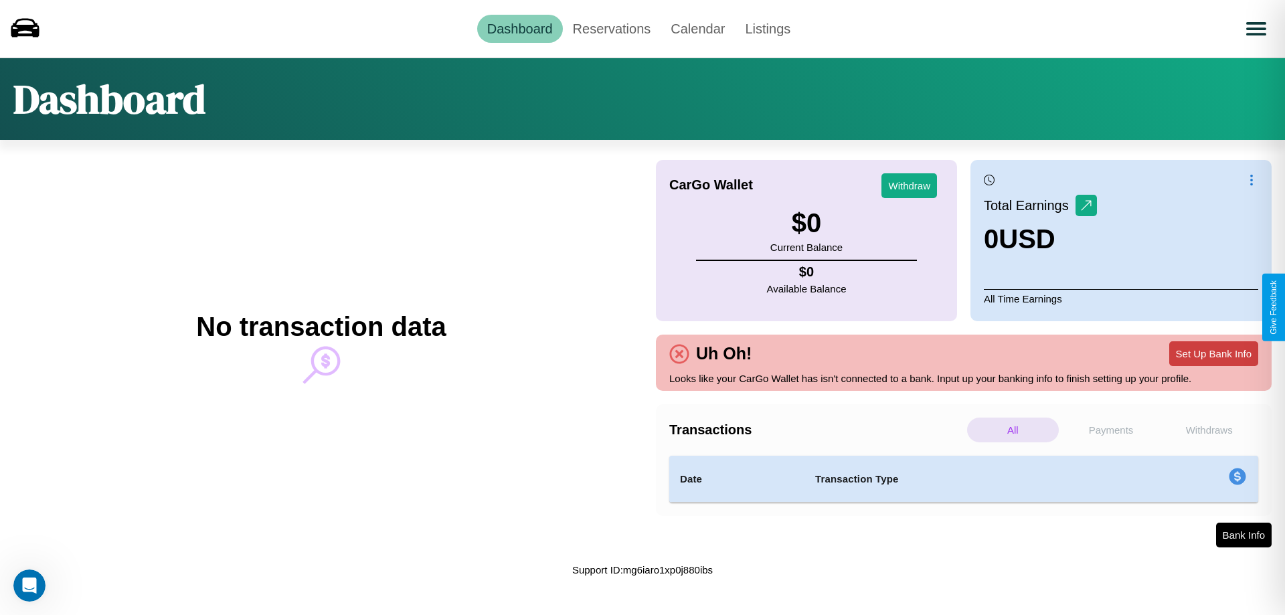 This screenshot has width=1285, height=615. Describe the element at coordinates (767, 29) in the screenshot. I see `a: Listings` at that location.